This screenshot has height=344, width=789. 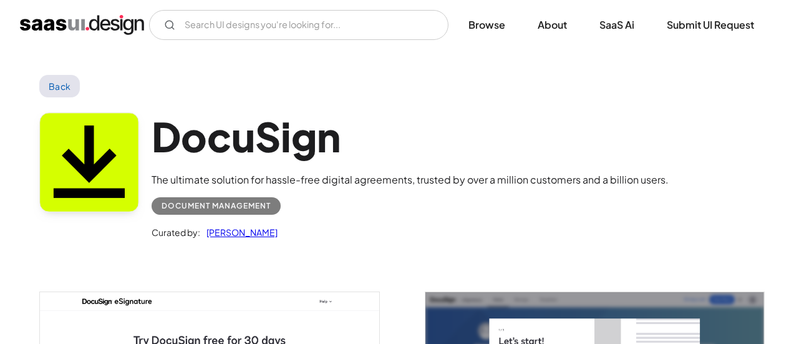 I want to click on h1: DocuSign, so click(x=410, y=136).